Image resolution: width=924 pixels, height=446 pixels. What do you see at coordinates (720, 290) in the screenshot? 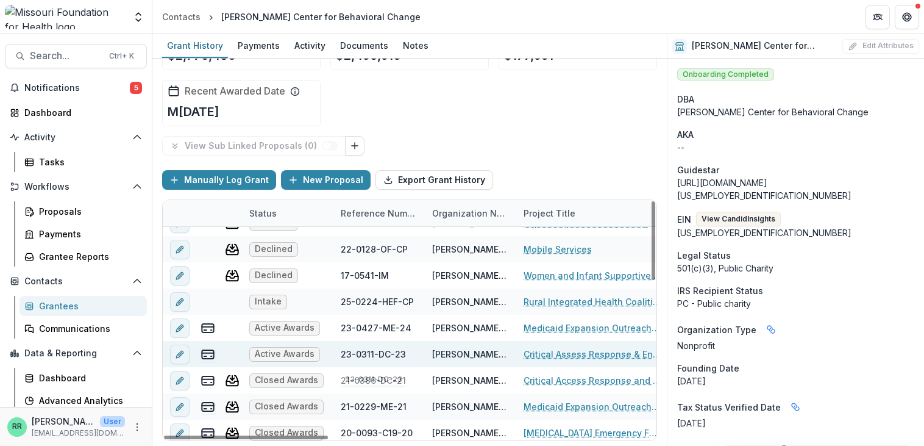
I see `span: IRS Recipient Status` at bounding box center [720, 290].